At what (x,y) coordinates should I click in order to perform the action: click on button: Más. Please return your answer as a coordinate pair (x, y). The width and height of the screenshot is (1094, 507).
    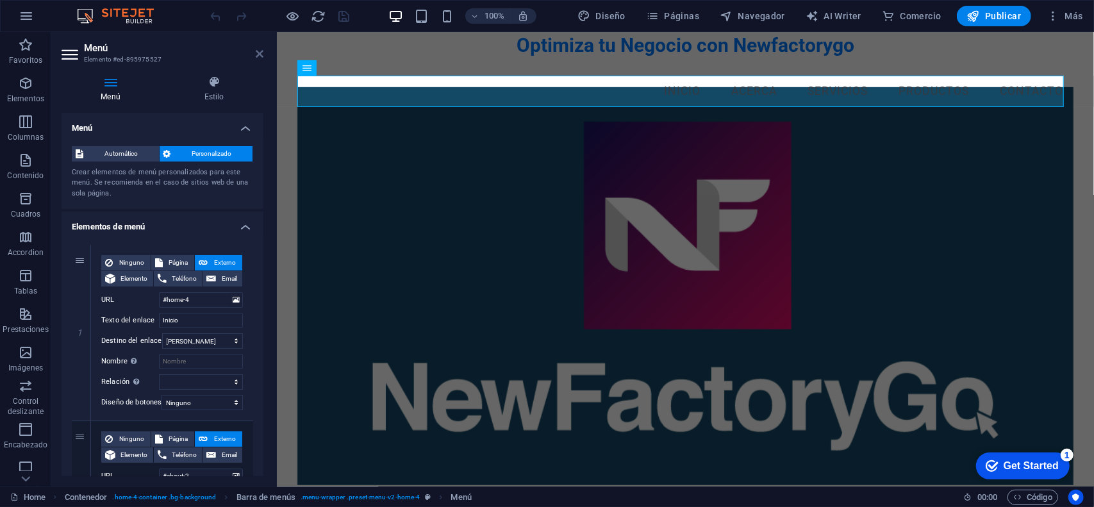
    Looking at the image, I should click on (1064, 16).